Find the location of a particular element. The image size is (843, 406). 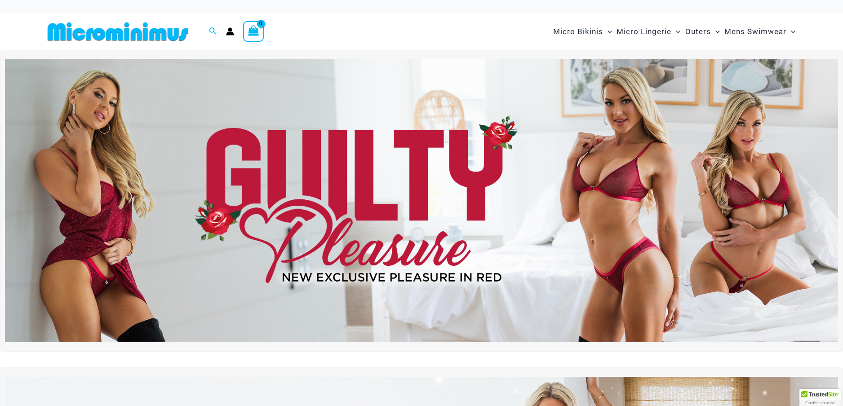

span: Micro Lingerie is located at coordinates (644, 31).